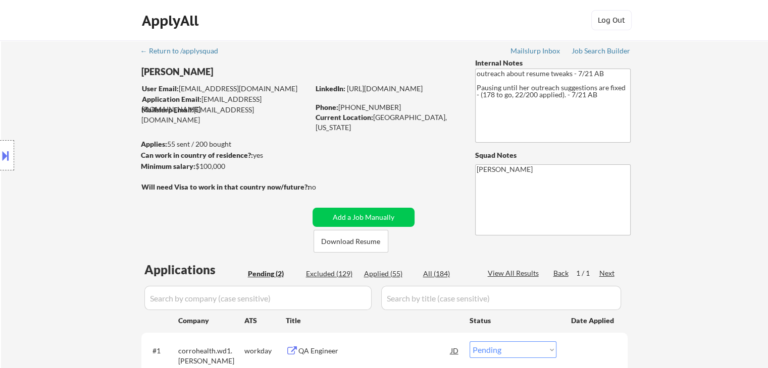  What do you see at coordinates (344, 117) in the screenshot?
I see `strong: Current Location:` at bounding box center [344, 117].